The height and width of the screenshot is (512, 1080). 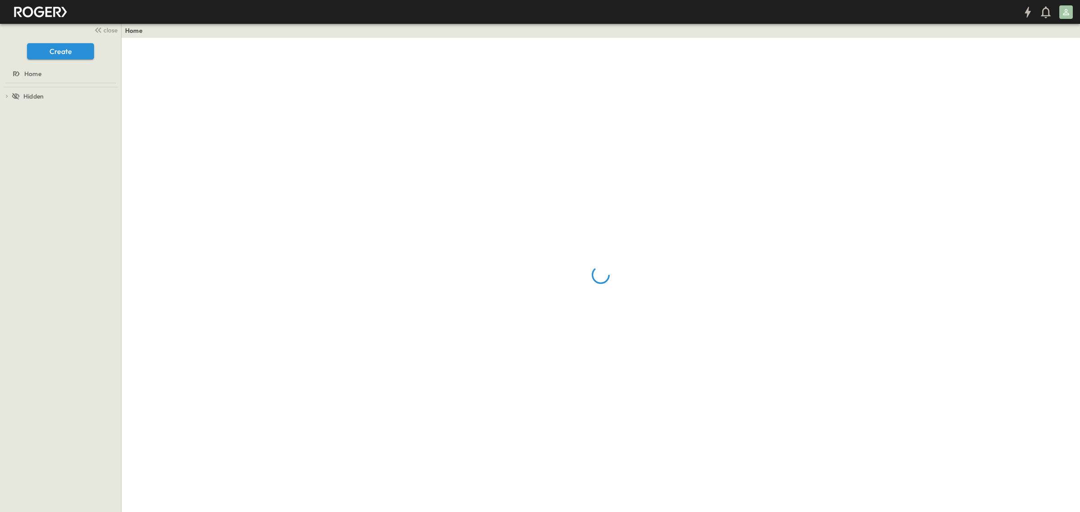 I want to click on nav: breadcrumbs, so click(x=136, y=31).